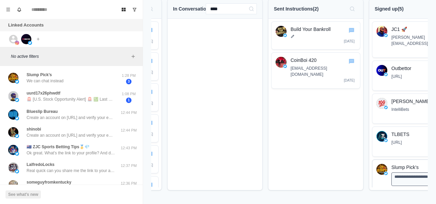 This screenshot has width=436, height=204. What do you see at coordinates (389, 9) in the screenshot?
I see `p: Signed up ( 5 )` at bounding box center [389, 9].